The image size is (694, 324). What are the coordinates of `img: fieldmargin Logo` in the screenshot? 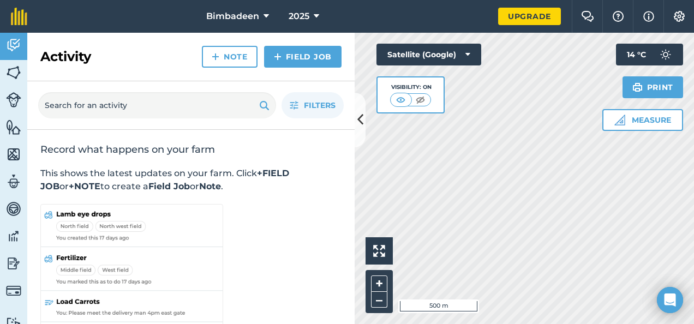 It's located at (19, 16).